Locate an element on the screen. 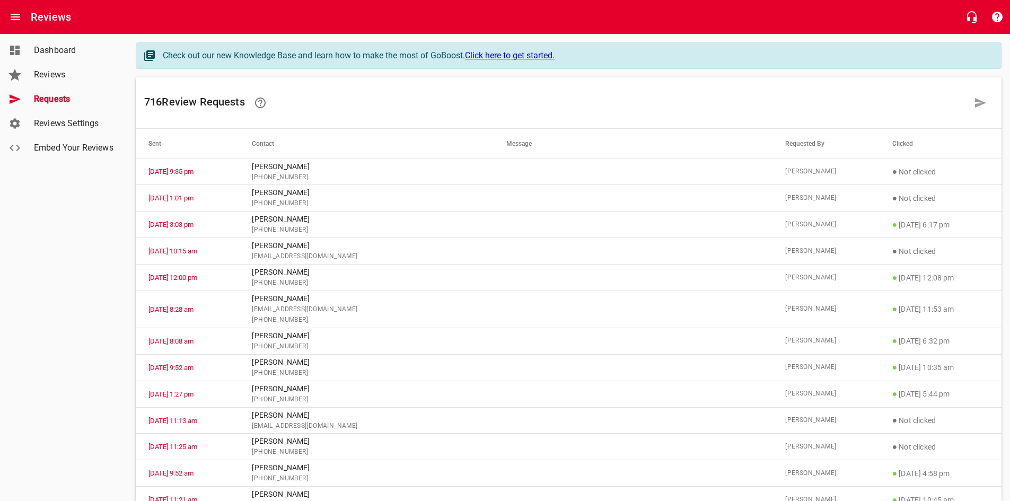 This screenshot has width=1010, height=501. span: Embed Your Reviews is located at coordinates (74, 148).